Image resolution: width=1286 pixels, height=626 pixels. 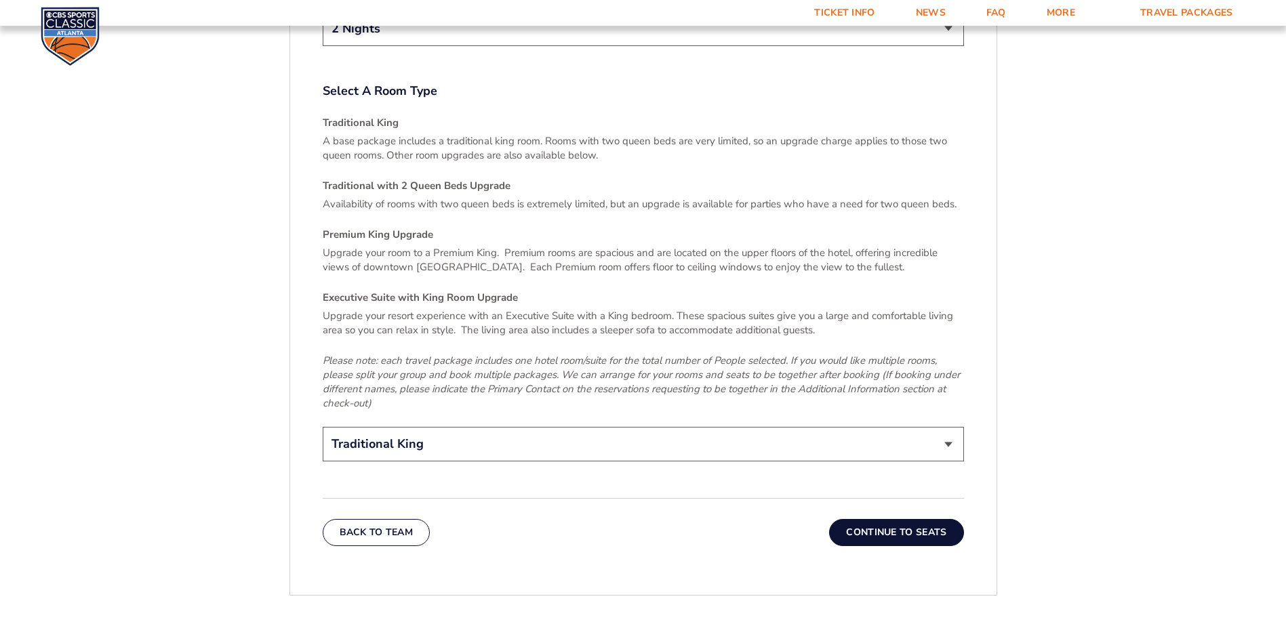 I want to click on h4: Traditional King, so click(x=643, y=123).